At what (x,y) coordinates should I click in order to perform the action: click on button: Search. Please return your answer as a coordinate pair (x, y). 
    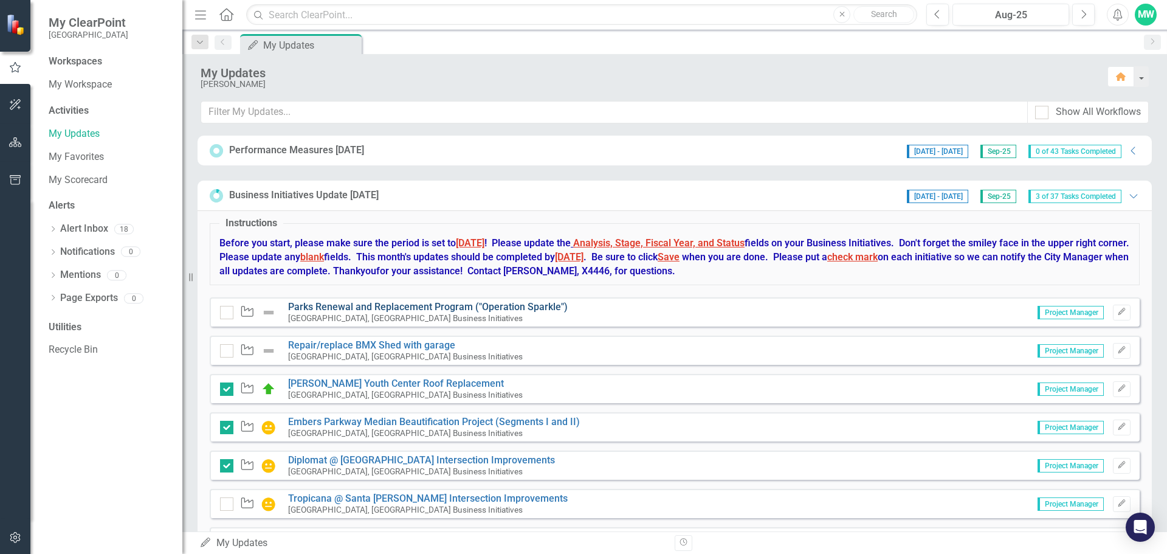
    Looking at the image, I should click on (883, 15).